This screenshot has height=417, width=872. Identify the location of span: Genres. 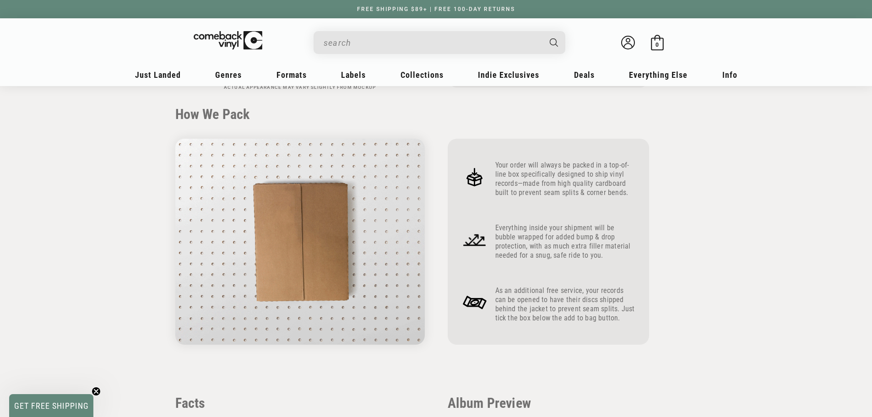
(228, 75).